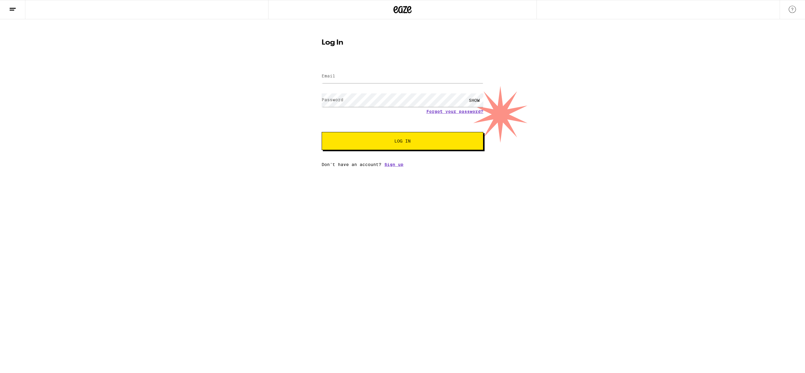 The width and height of the screenshot is (805, 373). What do you see at coordinates (402, 141) in the screenshot?
I see `button: Log In` at bounding box center [402, 141].